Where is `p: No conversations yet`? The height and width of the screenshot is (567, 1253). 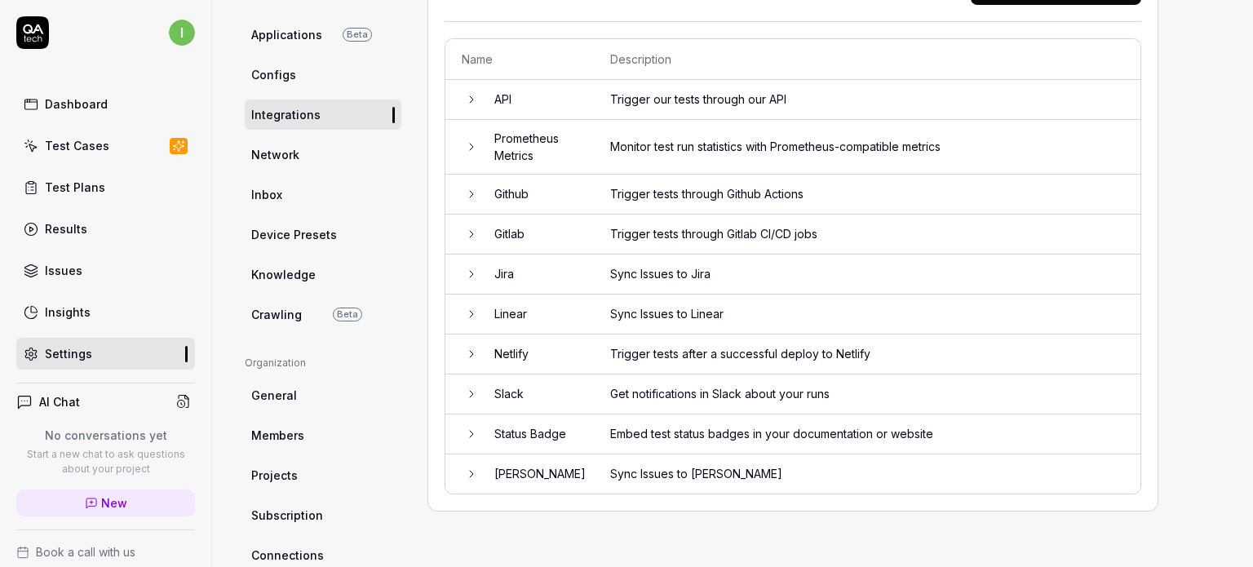
p: No conversations yet is located at coordinates (105, 435).